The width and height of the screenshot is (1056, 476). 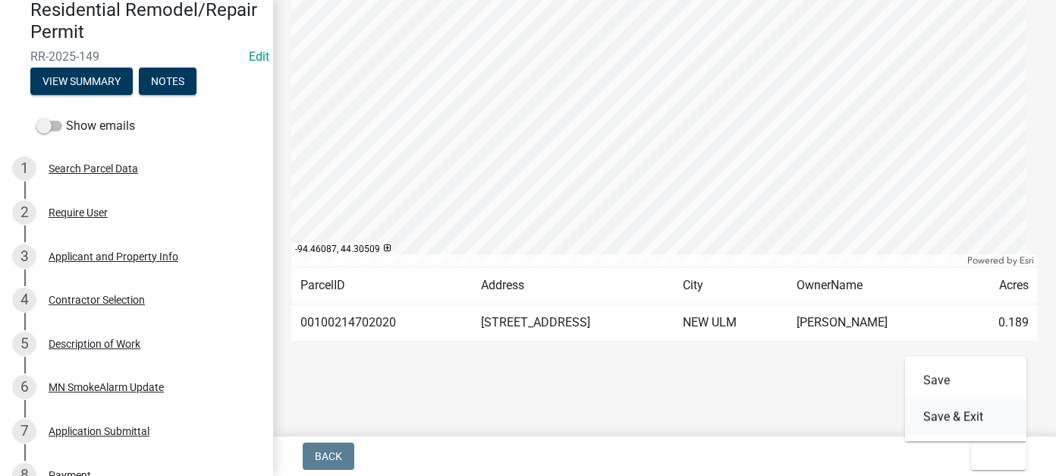 I want to click on button: Back, so click(x=328, y=456).